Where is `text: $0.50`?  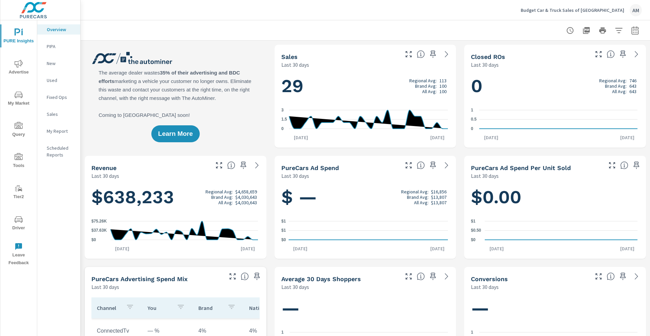 text: $0.50 is located at coordinates (476, 231).